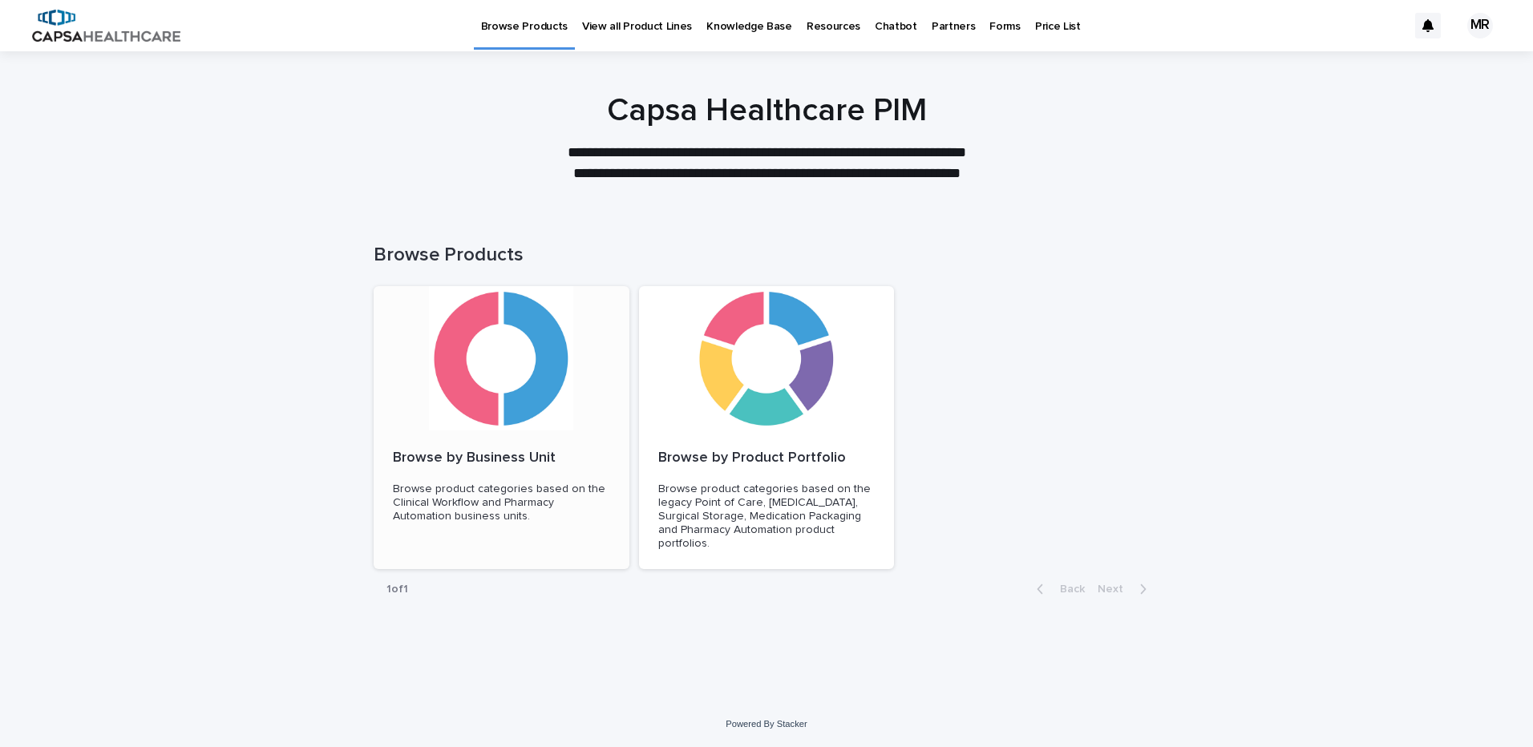 This screenshot has height=747, width=1533. I want to click on button: Next, so click(1125, 589).